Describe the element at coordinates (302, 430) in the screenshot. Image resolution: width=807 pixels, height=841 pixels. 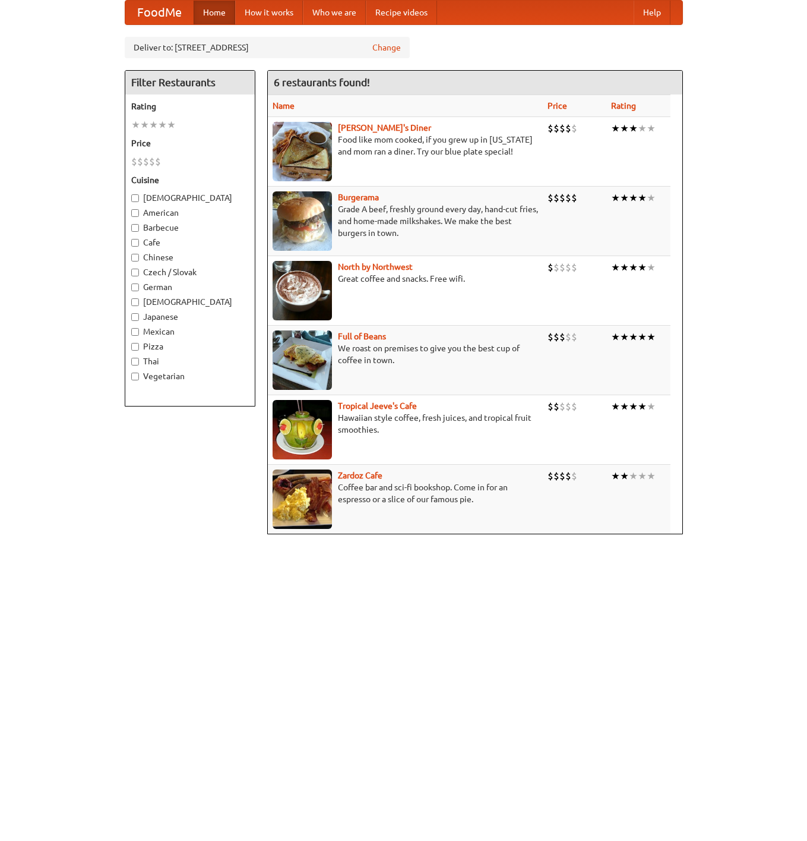
I see `img: jeeves.jpg` at that location.